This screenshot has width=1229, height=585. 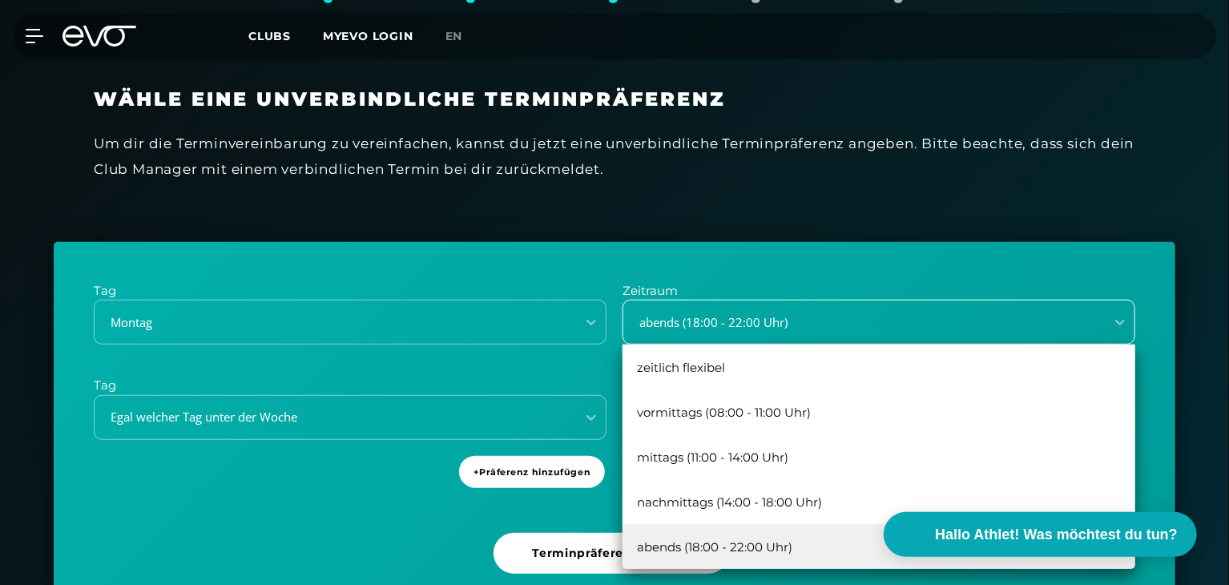 What do you see at coordinates (1056, 535) in the screenshot?
I see `span: Hallo Athlet! Was möchtest du tun?` at bounding box center [1056, 535].